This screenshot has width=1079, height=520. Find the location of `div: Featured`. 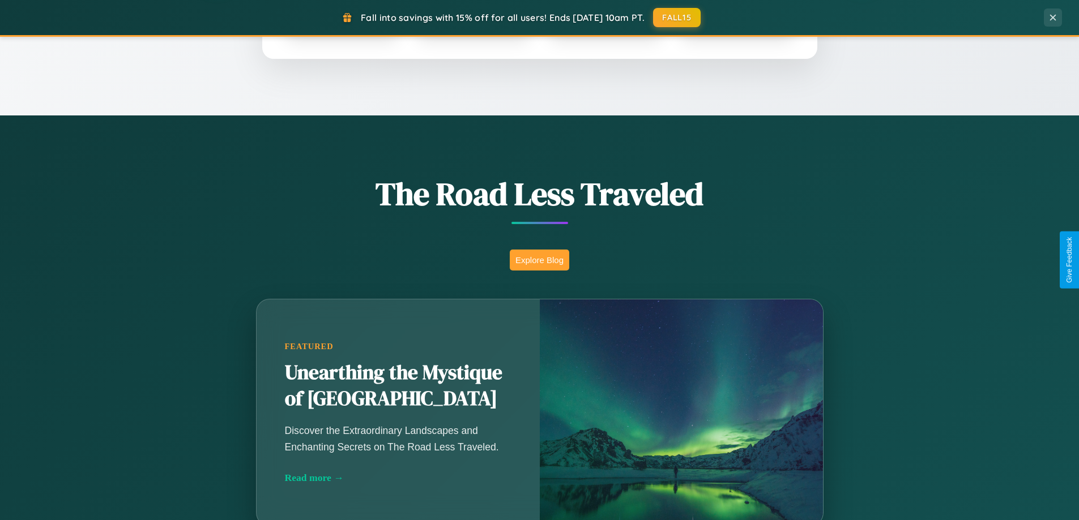

div: Featured is located at coordinates (398, 347).